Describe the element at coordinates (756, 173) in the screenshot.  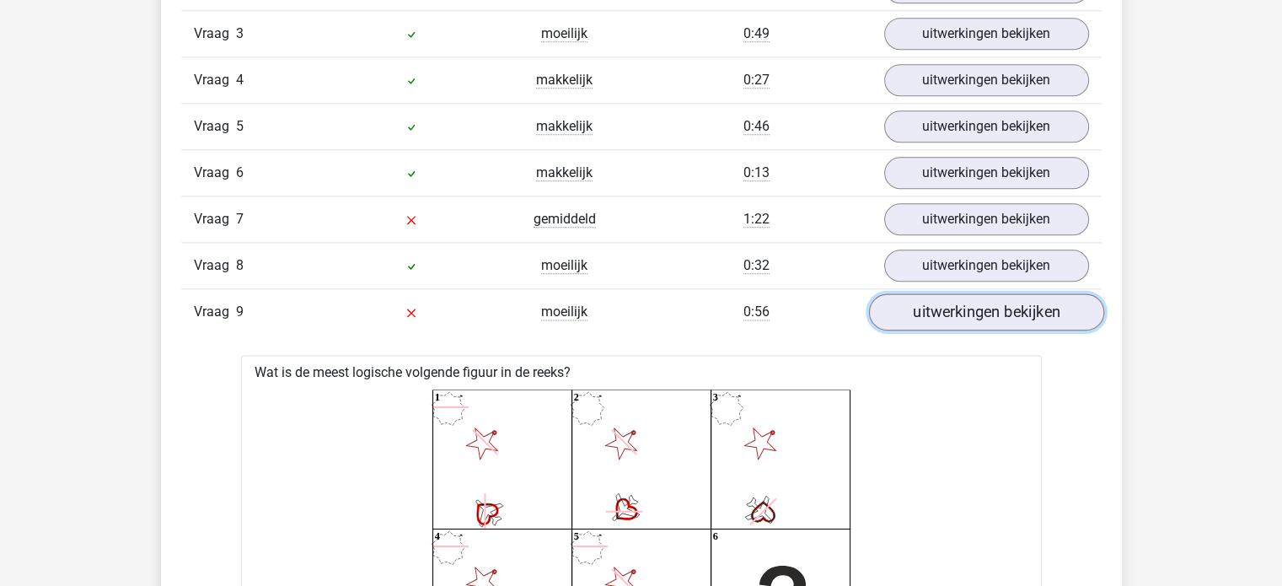
I see `span: 0:13` at that location.